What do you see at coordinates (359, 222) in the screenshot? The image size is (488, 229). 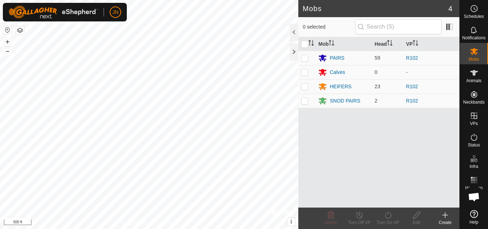 I see `div: Turn Off VP` at bounding box center [359, 222].